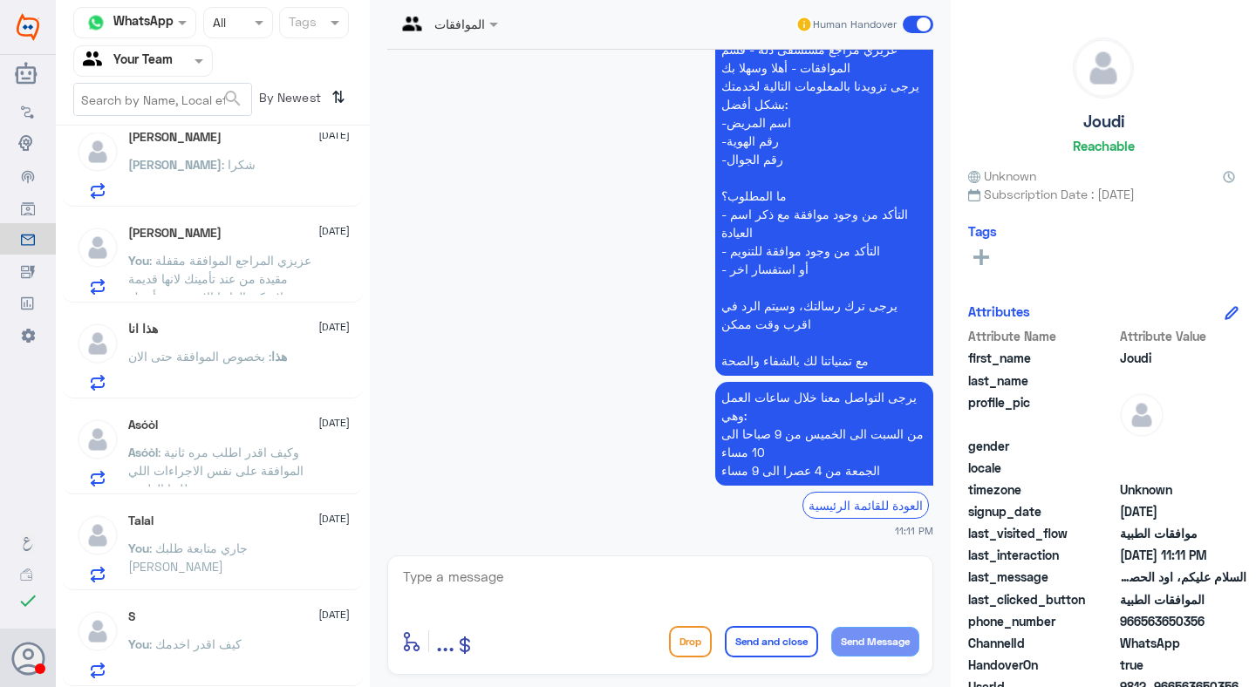 The height and width of the screenshot is (687, 1256). I want to click on span: 966563650356, so click(1183, 621).